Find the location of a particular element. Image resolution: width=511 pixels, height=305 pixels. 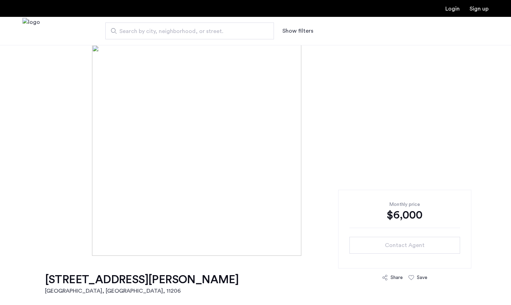

div: Monthly price is located at coordinates (404, 204).